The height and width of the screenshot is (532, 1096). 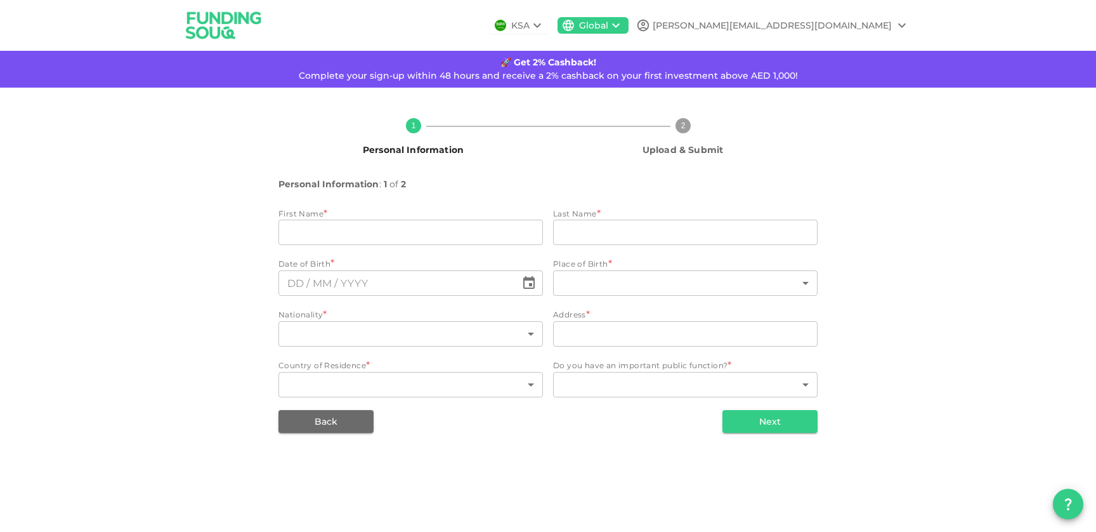 I want to click on span: First Name, so click(x=301, y=213).